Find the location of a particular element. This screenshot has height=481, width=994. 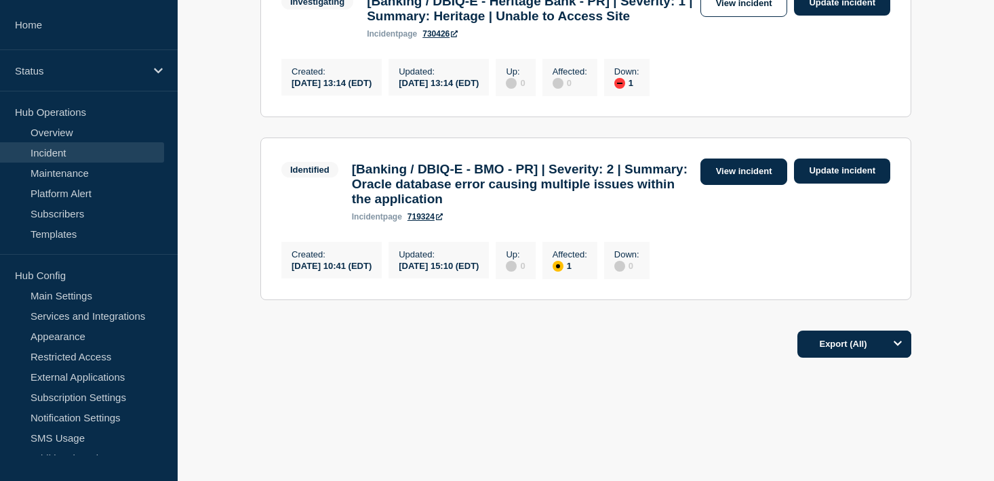

p: Status is located at coordinates (80, 71).